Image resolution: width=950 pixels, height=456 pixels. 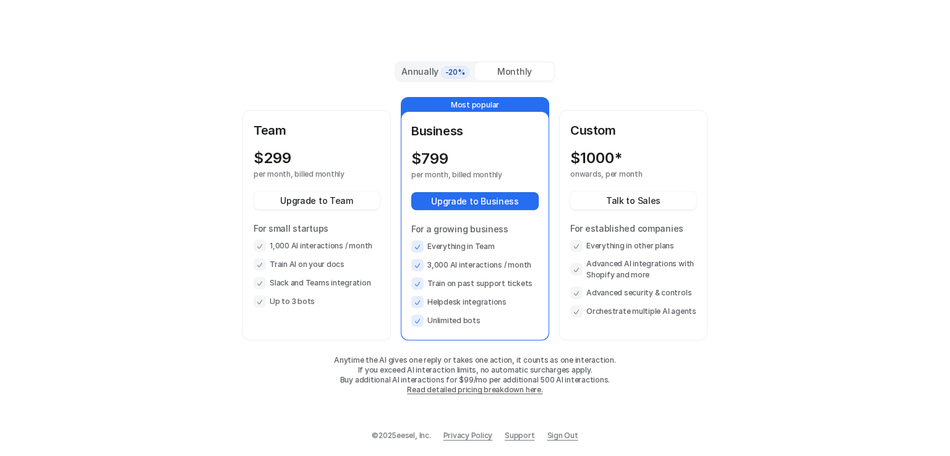 I want to click on p: Business, so click(x=475, y=131).